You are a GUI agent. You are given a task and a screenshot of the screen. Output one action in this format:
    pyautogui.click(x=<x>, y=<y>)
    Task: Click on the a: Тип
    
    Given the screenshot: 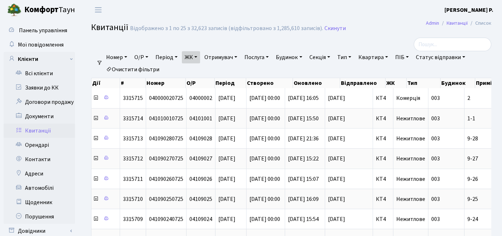 What is the action you would take?
    pyautogui.click(x=344, y=57)
    